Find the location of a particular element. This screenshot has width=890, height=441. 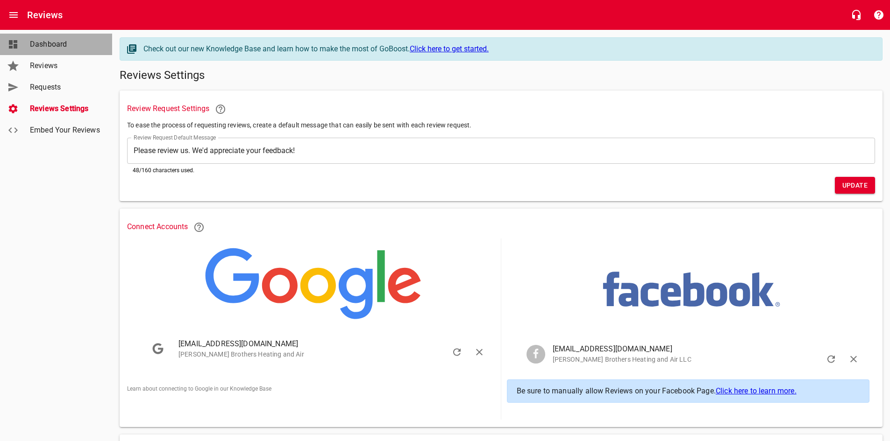

button: Live Chat is located at coordinates (856, 15).